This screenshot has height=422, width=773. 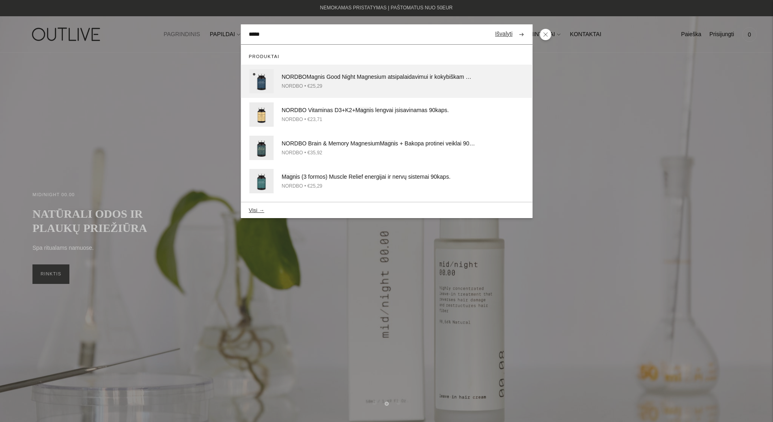 I want to click on img: MuscleReliefMagnesium_outlive_120x.png, so click(x=261, y=181).